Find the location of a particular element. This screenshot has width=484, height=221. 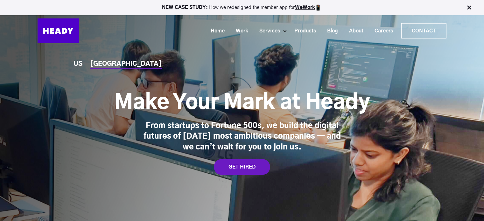

h1: Make Your Mark at Heady is located at coordinates (242, 103).